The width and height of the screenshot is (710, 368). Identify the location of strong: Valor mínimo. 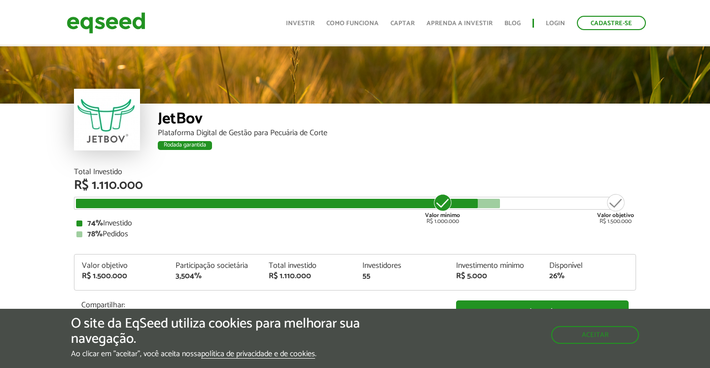
(442, 215).